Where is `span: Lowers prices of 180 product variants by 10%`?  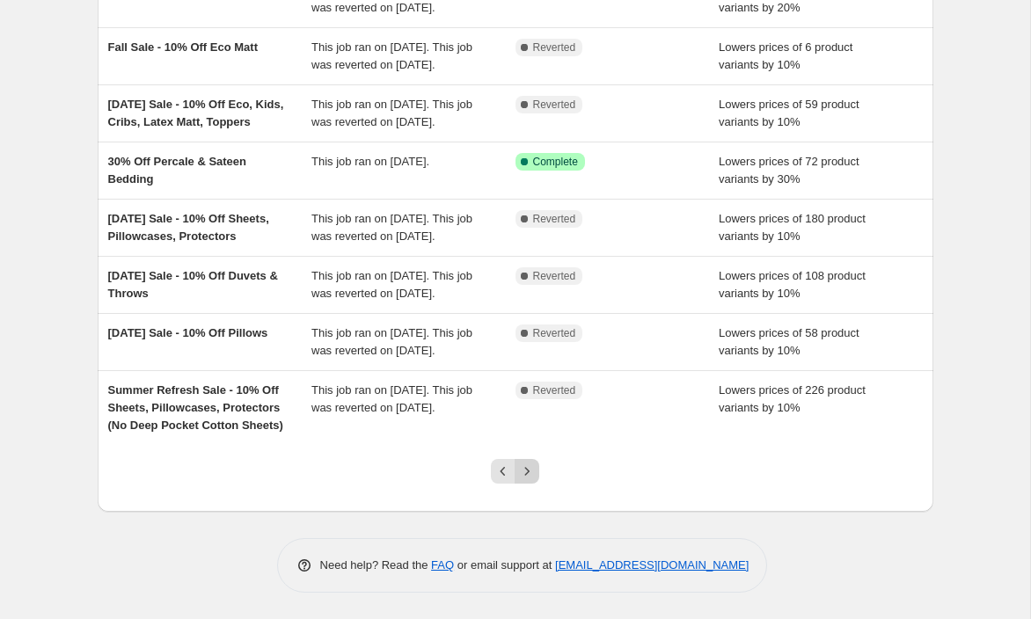 span: Lowers prices of 180 product variants by 10% is located at coordinates (792, 227).